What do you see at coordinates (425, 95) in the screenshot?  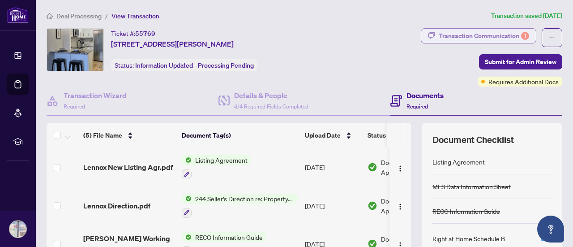 I see `h4: Documents` at bounding box center [425, 95].